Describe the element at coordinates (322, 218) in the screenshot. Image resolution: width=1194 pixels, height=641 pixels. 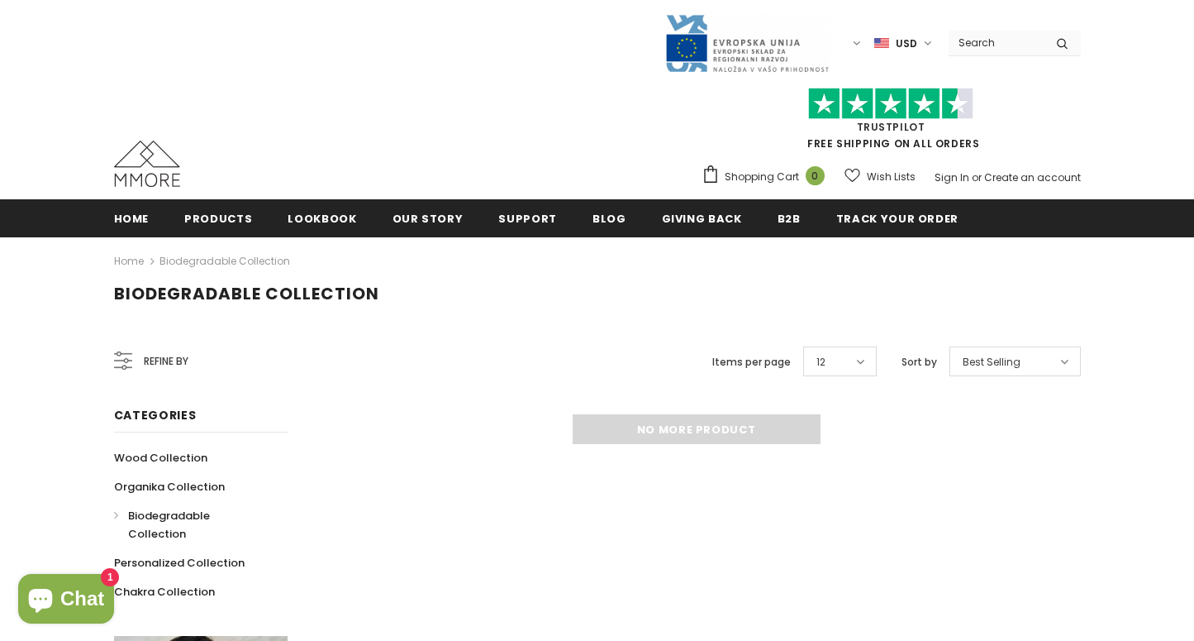
I see `span: Lookbook` at that location.